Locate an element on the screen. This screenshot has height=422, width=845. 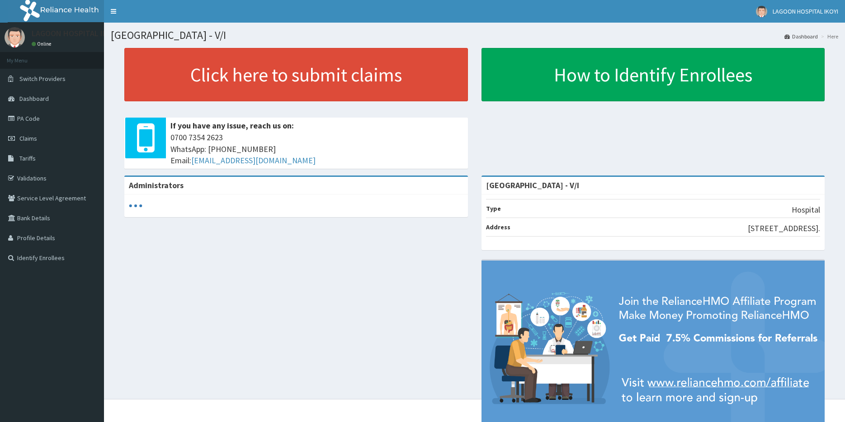
span: LAGOON HOSPITAL IKOYI is located at coordinates (805, 11).